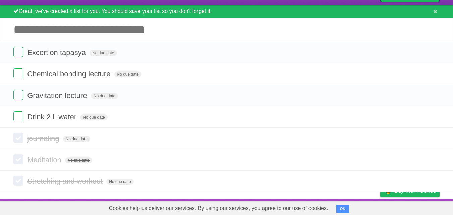 This screenshot has width=453, height=215. I want to click on span: Gravitation lecture, so click(58, 95).